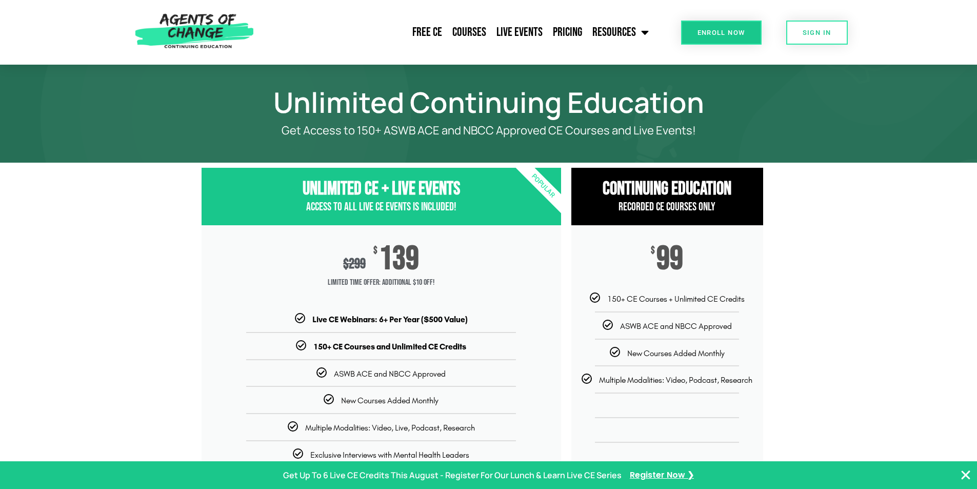 The height and width of the screenshot is (489, 977). I want to click on b: 150+ CE Courses and Unlimited CE Credits, so click(390, 346).